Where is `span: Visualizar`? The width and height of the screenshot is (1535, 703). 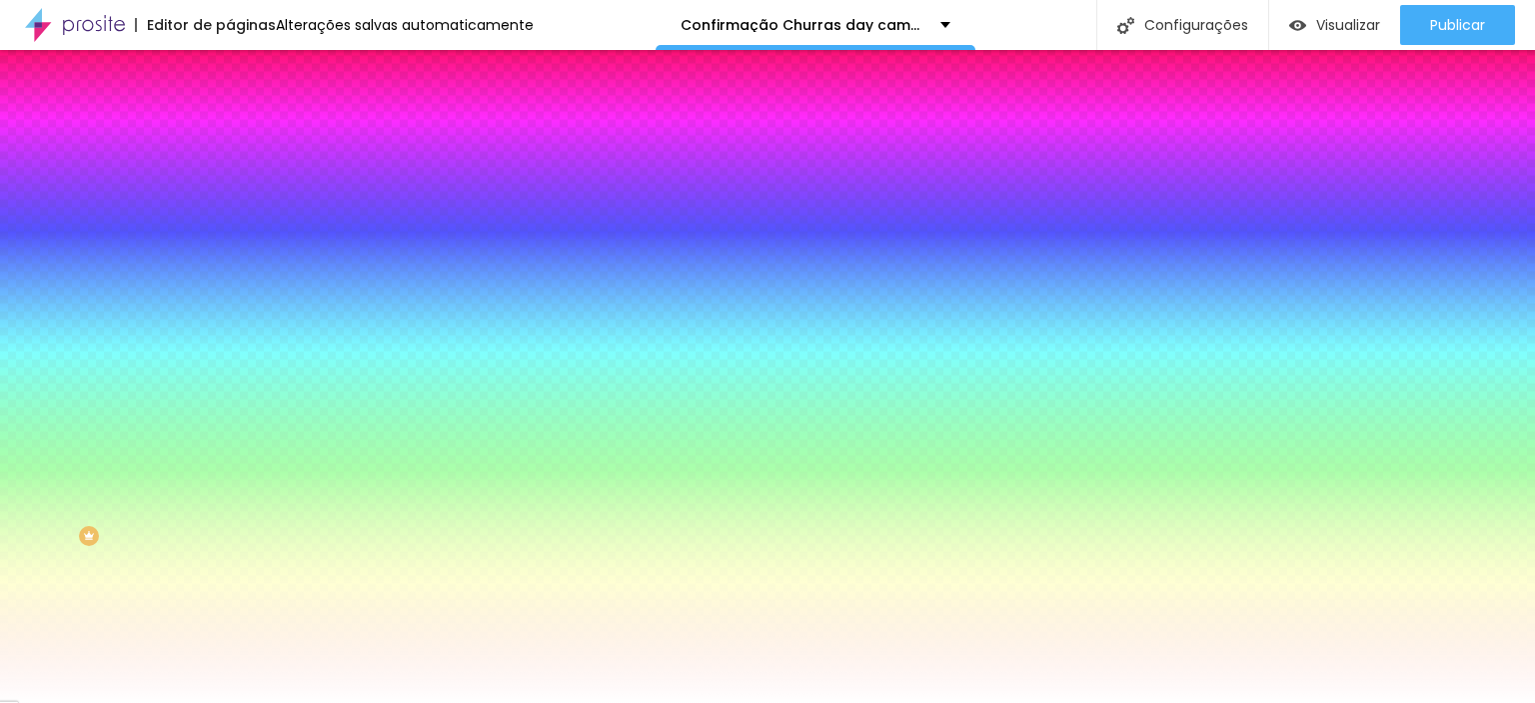 span: Visualizar is located at coordinates (1348, 25).